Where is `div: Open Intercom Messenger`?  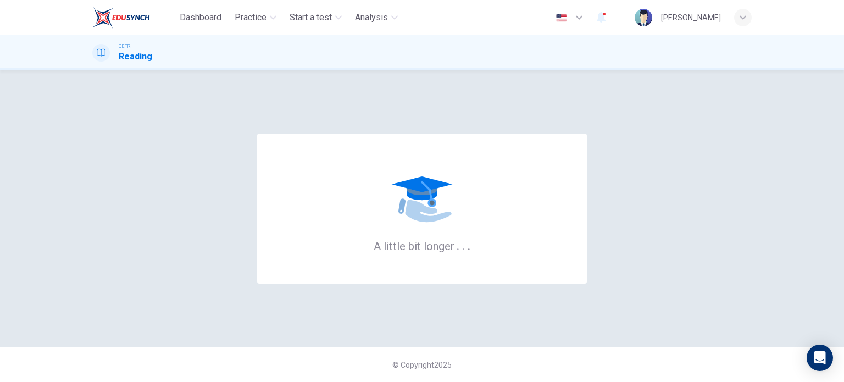
div: Open Intercom Messenger is located at coordinates (820, 358).